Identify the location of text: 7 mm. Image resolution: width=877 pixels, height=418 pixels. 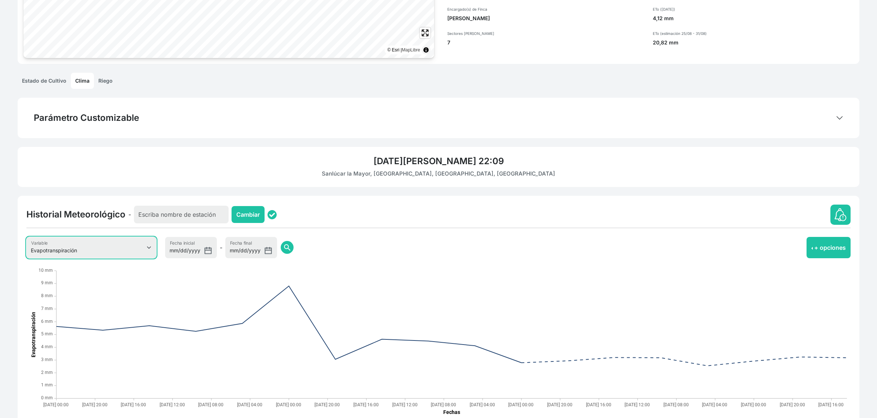
(47, 308).